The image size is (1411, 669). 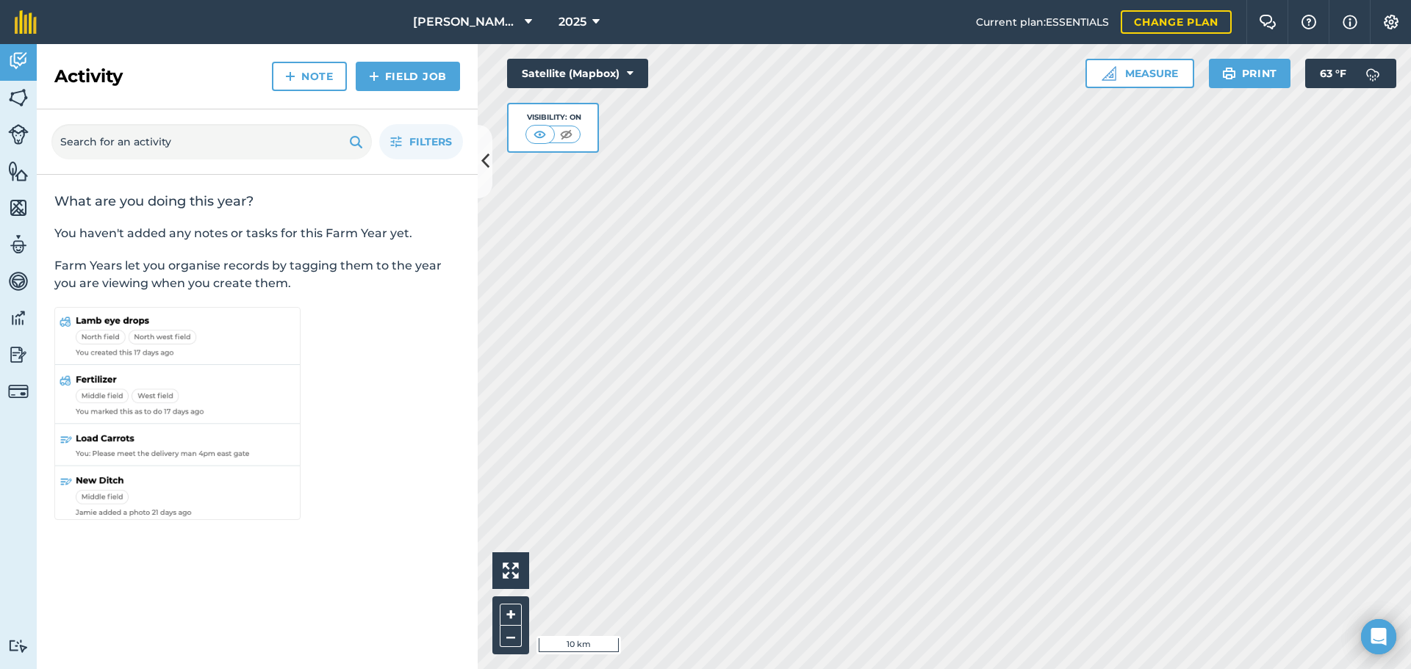 I want to click on img: svg+xml;base64,PHN2ZyB4bWxucz0iaHR0cDovL3d3dy53My5vcmcvMjAwMC9zdmciIHdpZHRoPSIxNyIgaGVpZ2h0PSIxNy..., so click(x=1350, y=22).